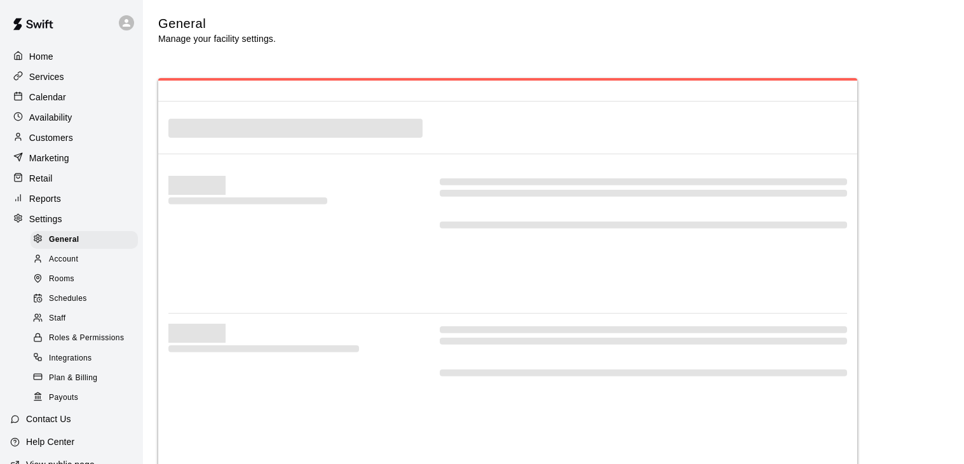  Describe the element at coordinates (62, 280) in the screenshot. I see `span: Rooms` at that location.